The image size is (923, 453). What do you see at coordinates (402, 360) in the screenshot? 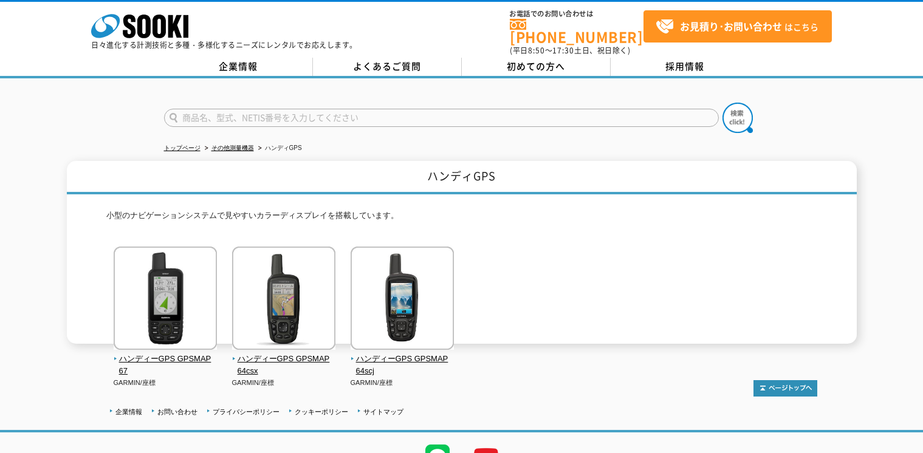
I see `a: ハンディーGPS GPSMAP 64scj` at bounding box center [402, 360].